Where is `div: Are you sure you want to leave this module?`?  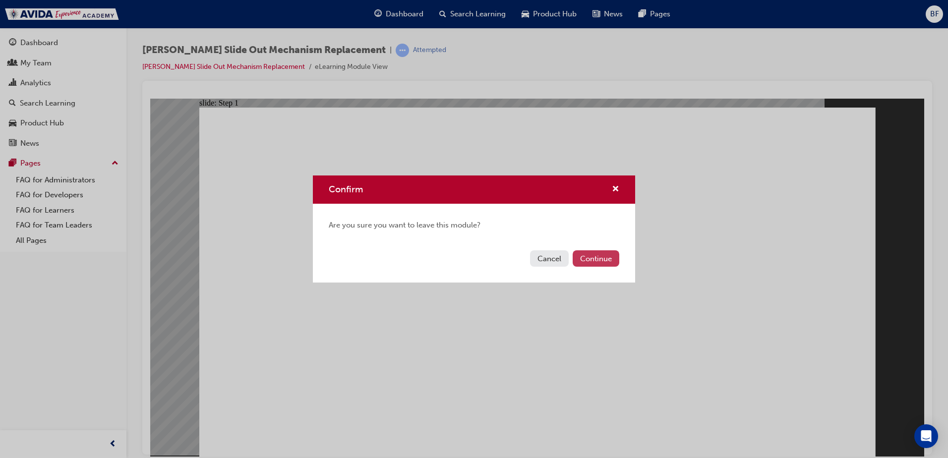 div: Are you sure you want to leave this module? is located at coordinates (474, 225).